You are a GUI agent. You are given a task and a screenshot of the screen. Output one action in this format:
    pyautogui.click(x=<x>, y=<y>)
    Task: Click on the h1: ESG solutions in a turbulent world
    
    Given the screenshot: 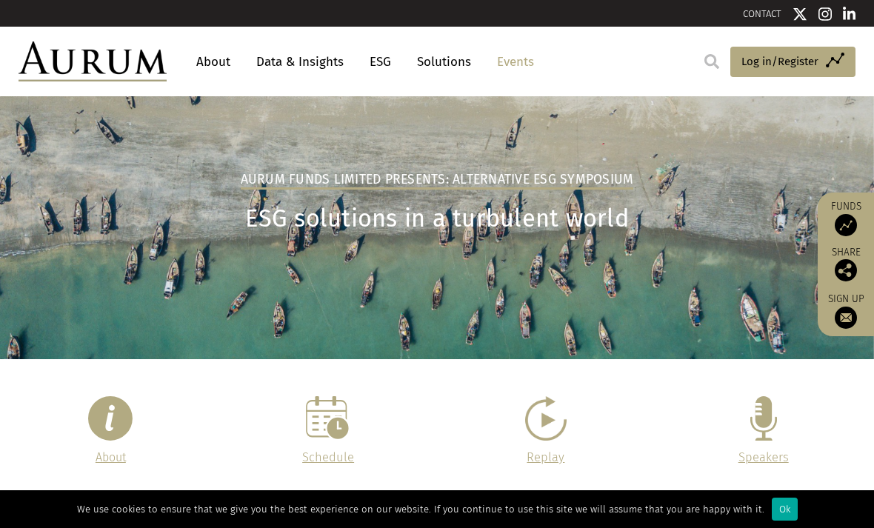 What is the action you would take?
    pyautogui.click(x=437, y=218)
    